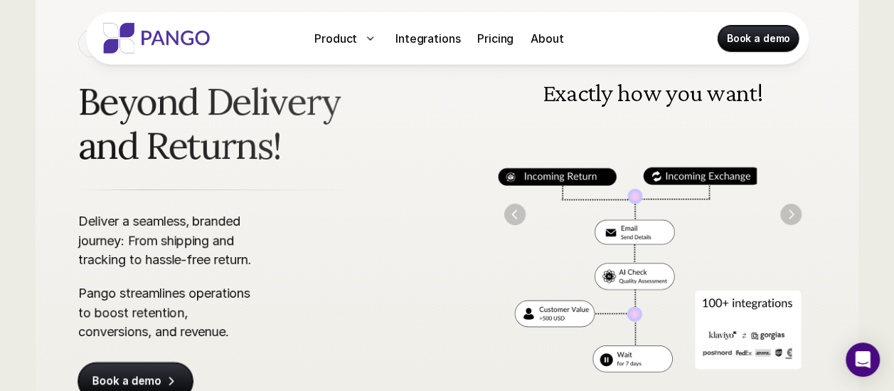 This screenshot has height=391, width=894. I want to click on a: Integrations, so click(428, 38).